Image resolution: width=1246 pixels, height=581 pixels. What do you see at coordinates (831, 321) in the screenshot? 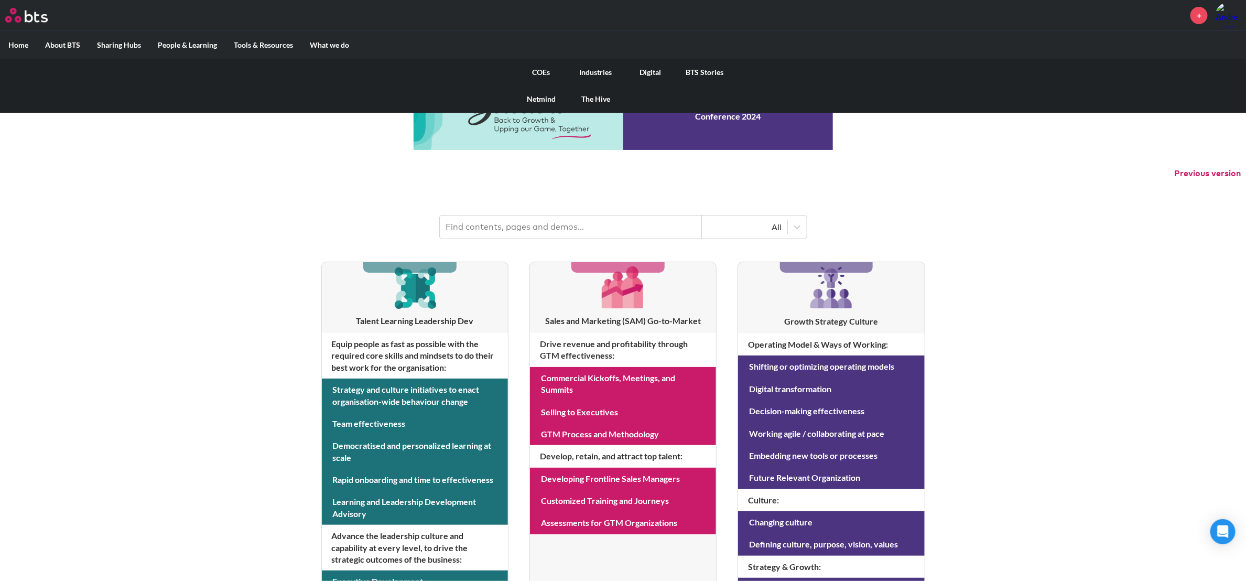
I see `h3: Growth Strategy Culture` at bounding box center [831, 321].